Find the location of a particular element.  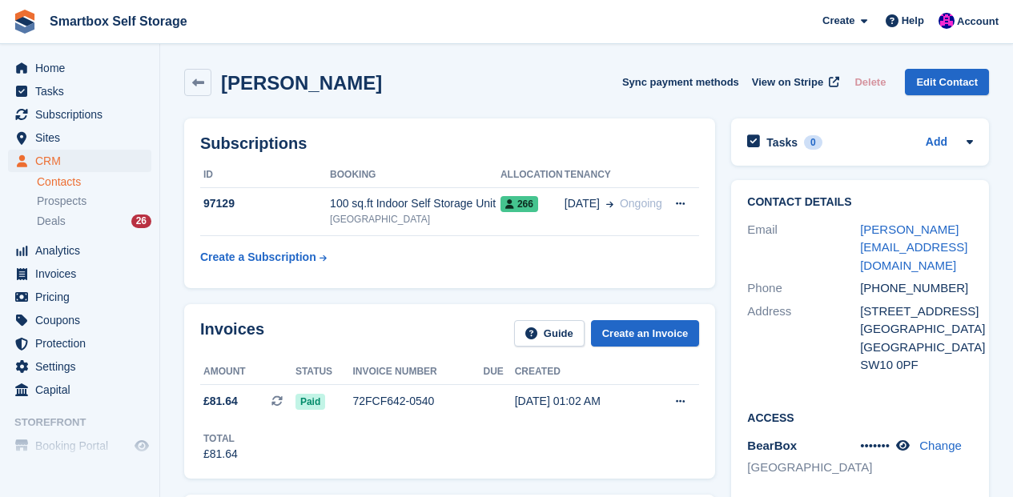

a: Create an Invoice is located at coordinates (645, 333).